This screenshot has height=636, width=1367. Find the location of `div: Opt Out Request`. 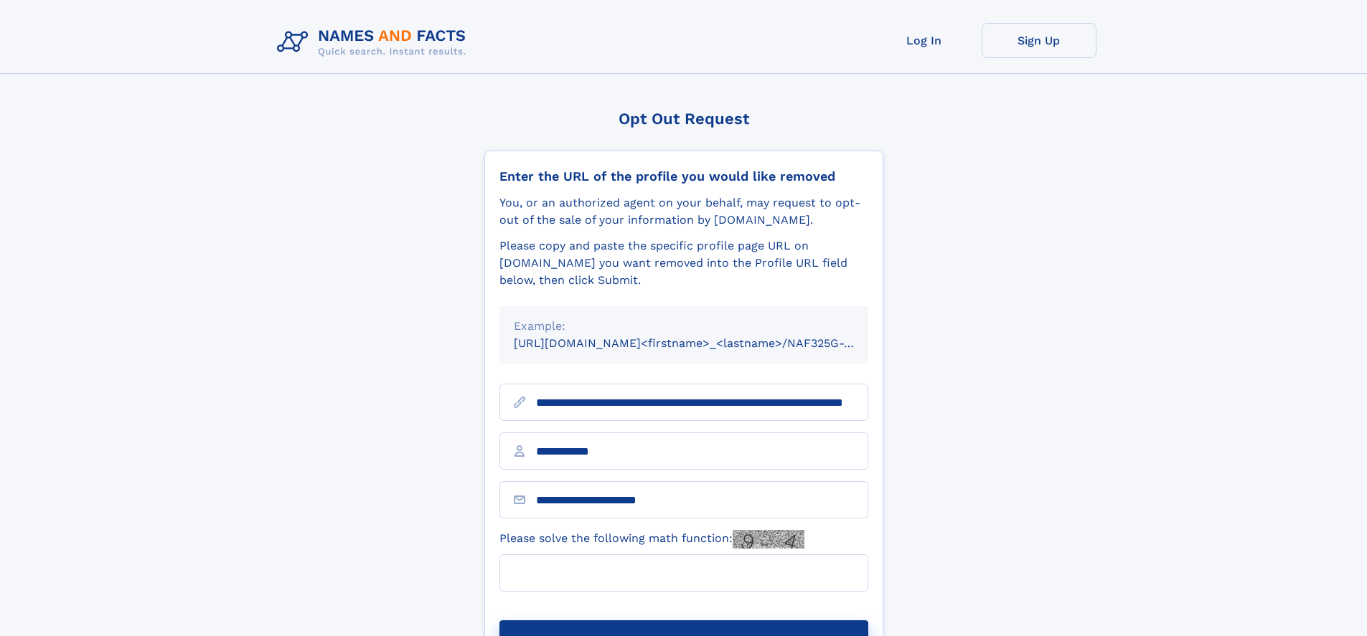

div: Opt Out Request is located at coordinates (684, 118).